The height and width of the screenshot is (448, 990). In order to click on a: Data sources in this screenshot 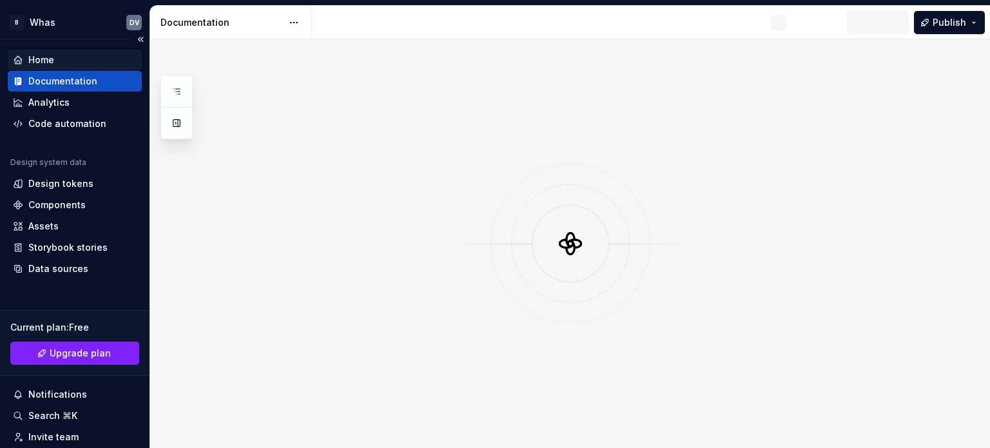, I will do `click(75, 269)`.